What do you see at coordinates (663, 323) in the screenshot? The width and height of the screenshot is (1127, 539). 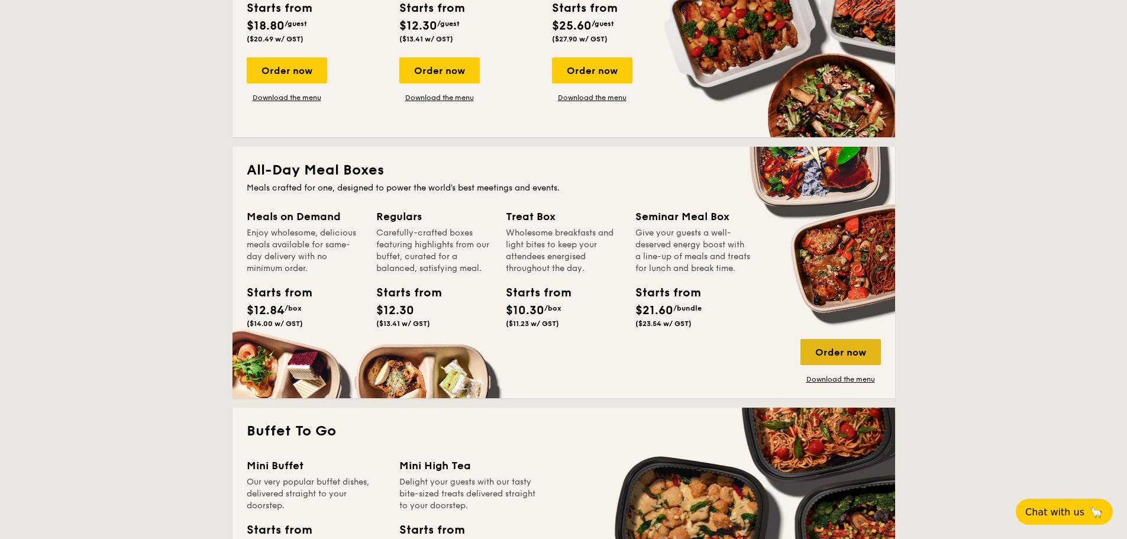 I see `span: ($23.54 w/ GST)` at bounding box center [663, 323].